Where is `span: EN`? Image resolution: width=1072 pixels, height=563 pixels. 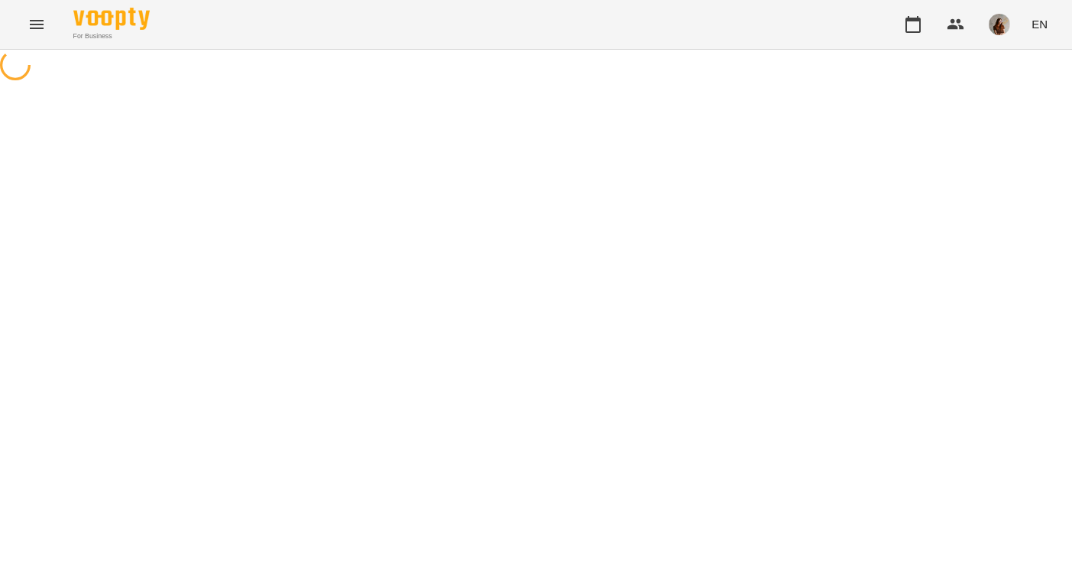 span: EN is located at coordinates (1040, 24).